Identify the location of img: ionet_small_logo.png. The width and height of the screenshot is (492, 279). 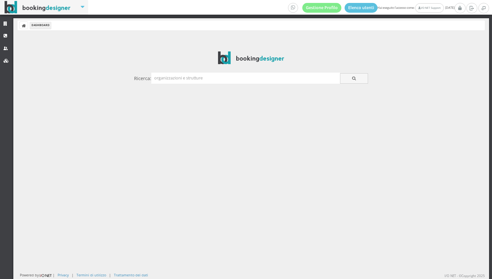
(46, 275).